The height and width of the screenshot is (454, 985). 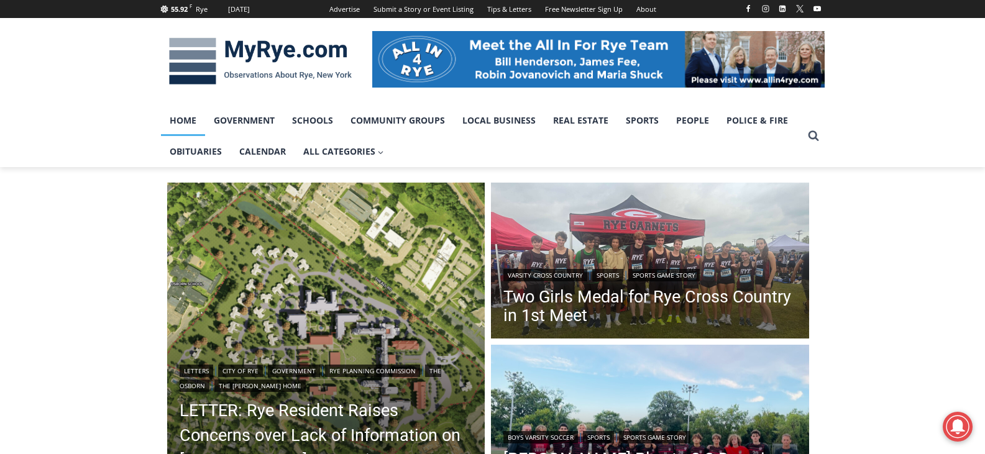 What do you see at coordinates (757, 121) in the screenshot?
I see `a: Police & Fire` at bounding box center [757, 121].